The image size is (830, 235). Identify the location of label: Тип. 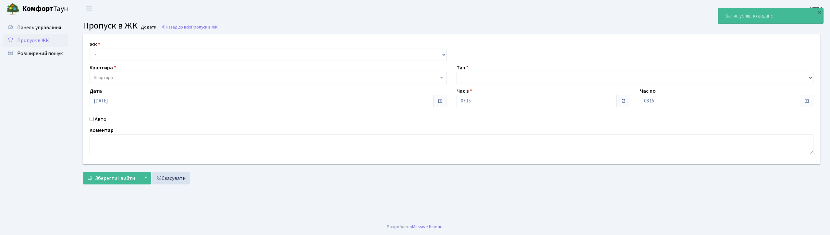
(462, 68).